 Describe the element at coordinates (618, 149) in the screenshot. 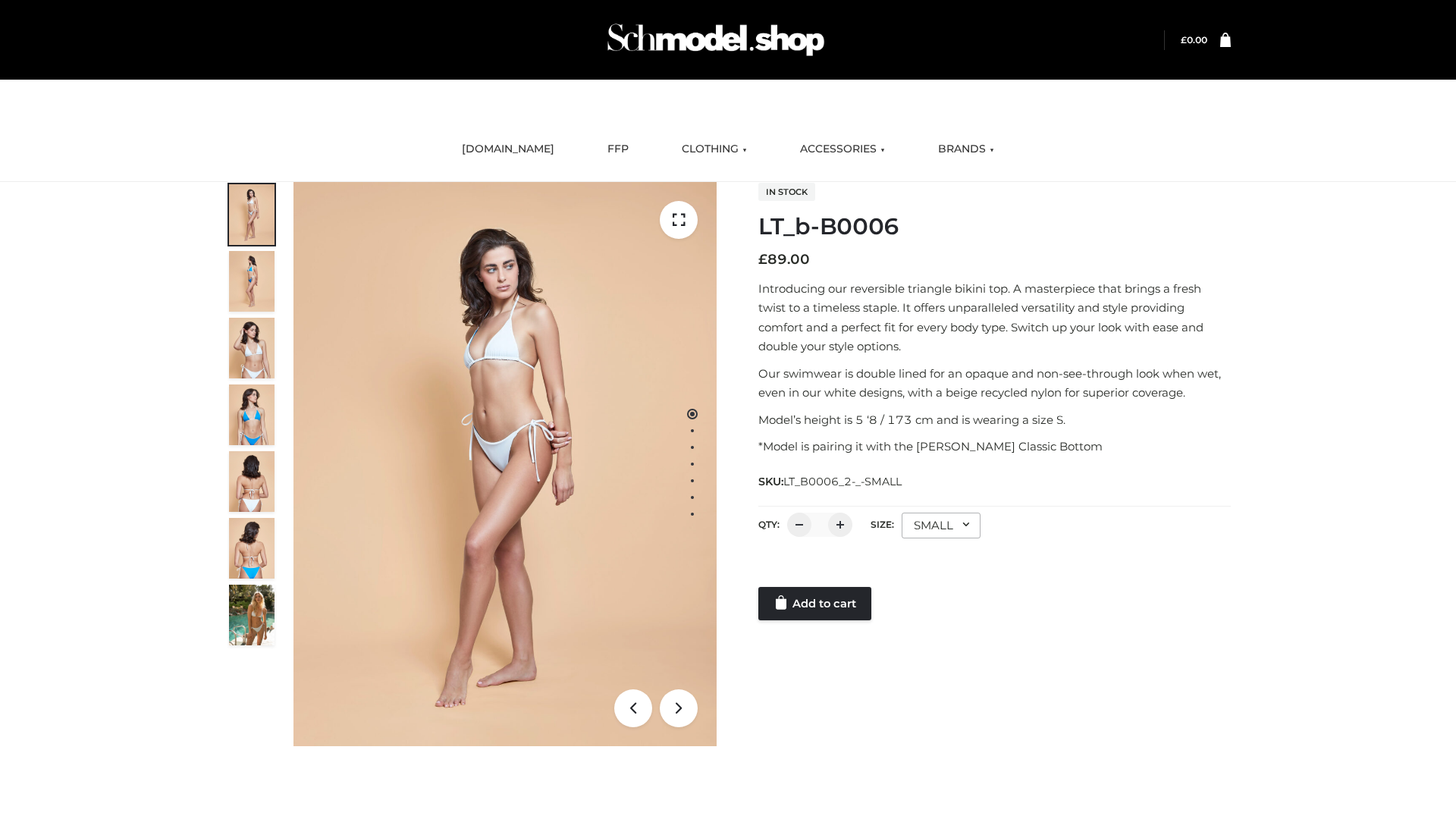

I see `a: FFP` at that location.